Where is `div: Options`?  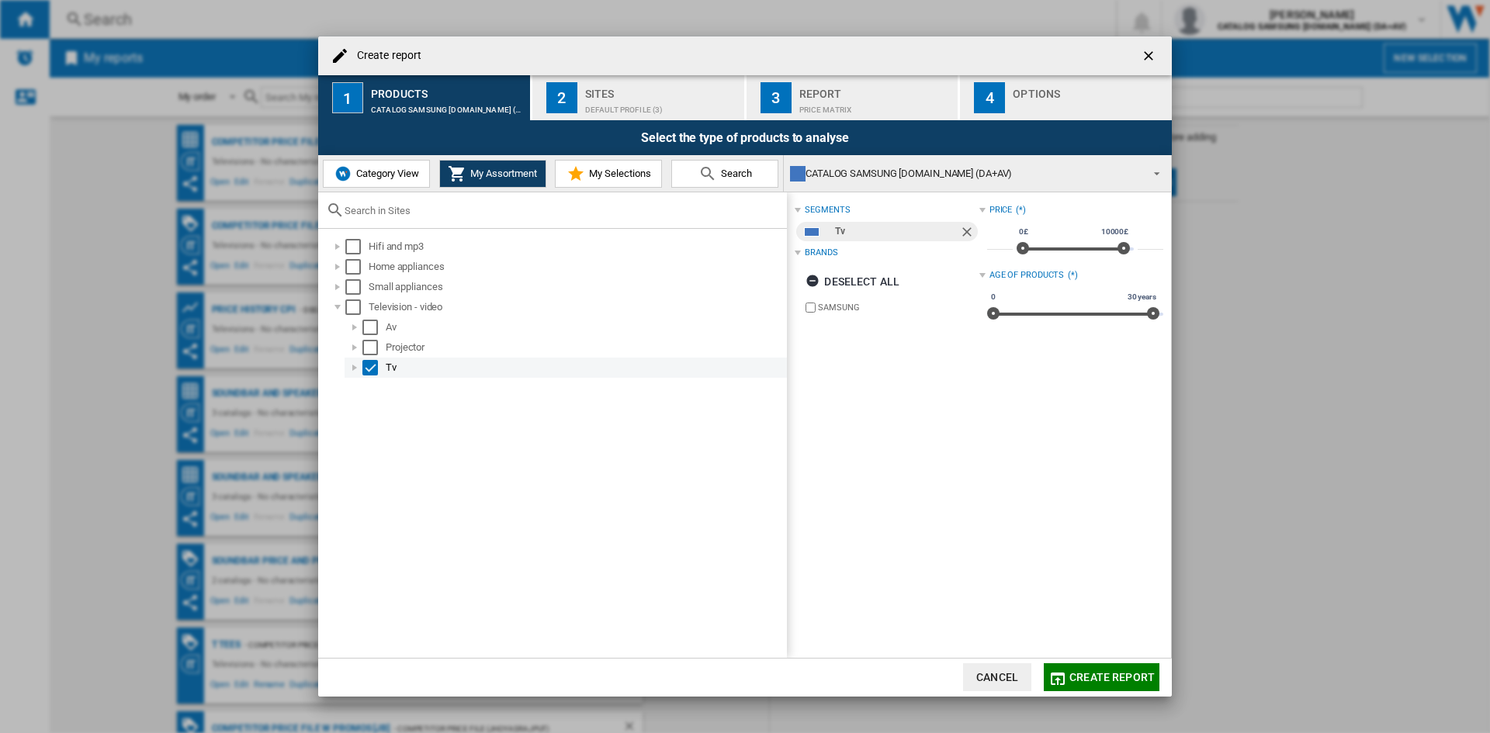 div: Options is located at coordinates (1089, 89).